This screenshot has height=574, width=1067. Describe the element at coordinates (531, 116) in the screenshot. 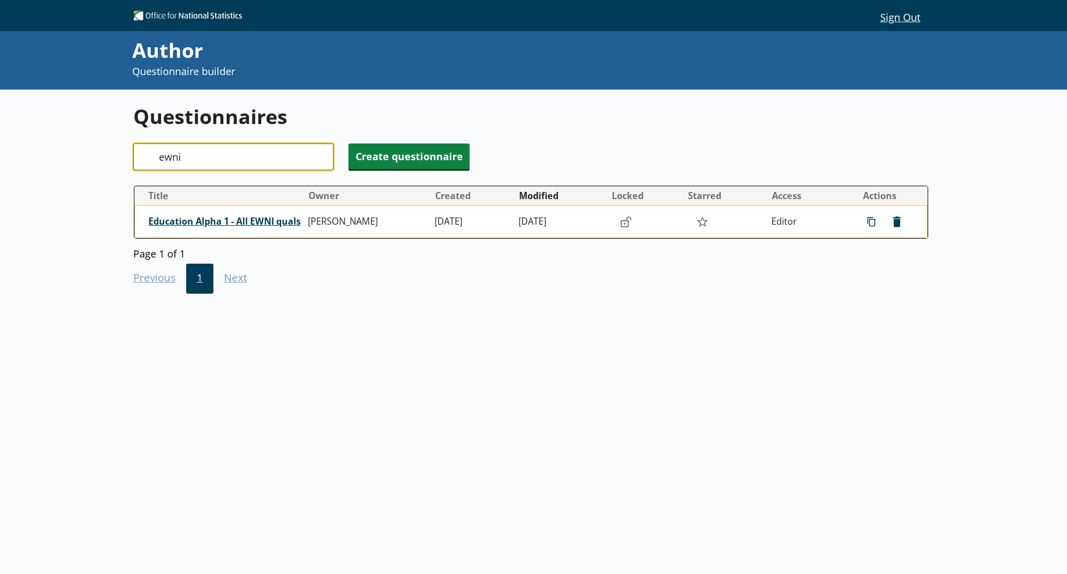

I see `h1: Questionnaires` at that location.